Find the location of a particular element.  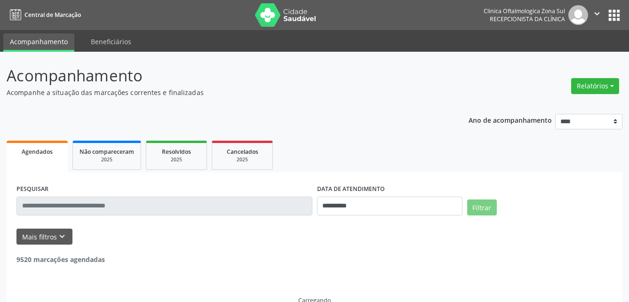

span: Cancelados is located at coordinates (242, 151).